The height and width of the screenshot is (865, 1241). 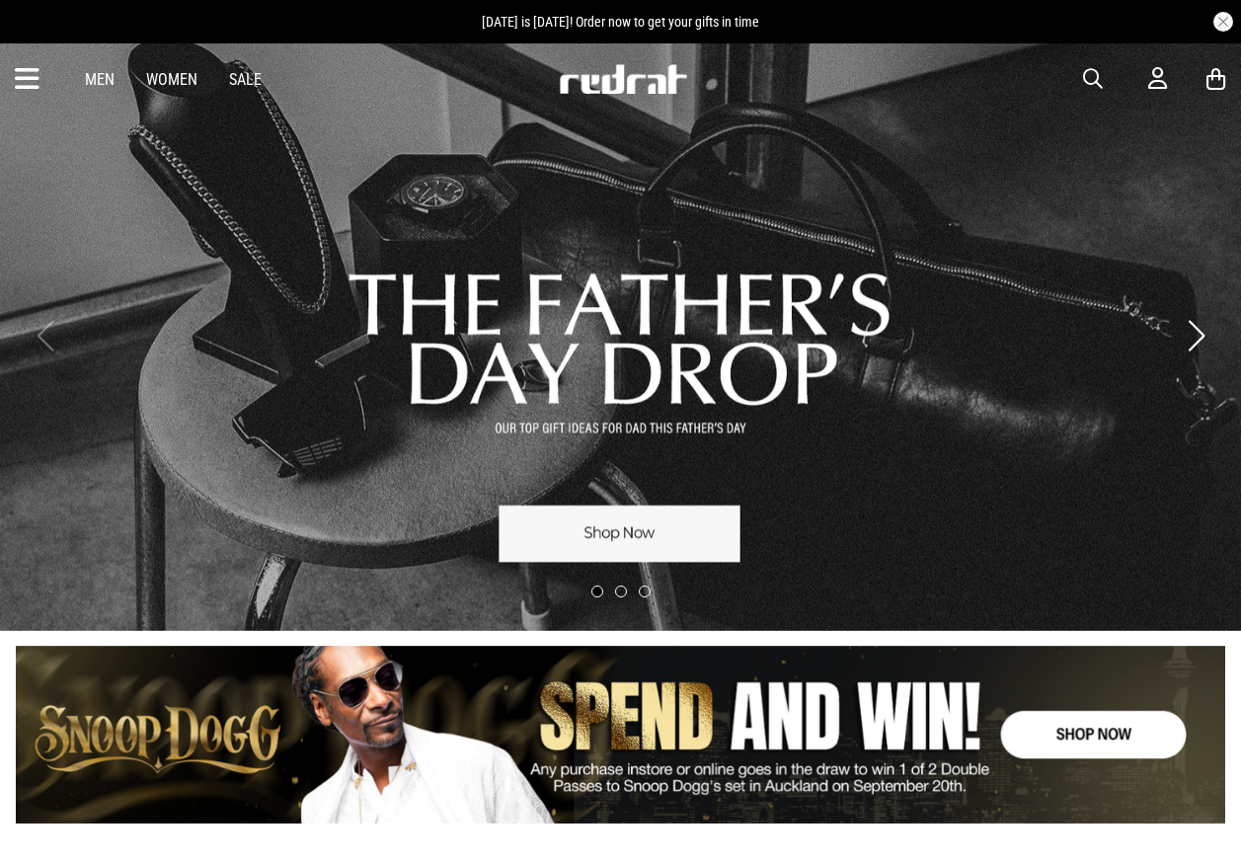 What do you see at coordinates (44, 336) in the screenshot?
I see `button: Previous slide` at bounding box center [44, 336].